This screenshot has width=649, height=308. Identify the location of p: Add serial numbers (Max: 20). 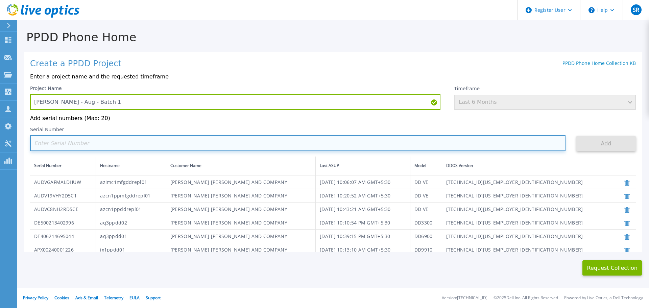
(333, 118).